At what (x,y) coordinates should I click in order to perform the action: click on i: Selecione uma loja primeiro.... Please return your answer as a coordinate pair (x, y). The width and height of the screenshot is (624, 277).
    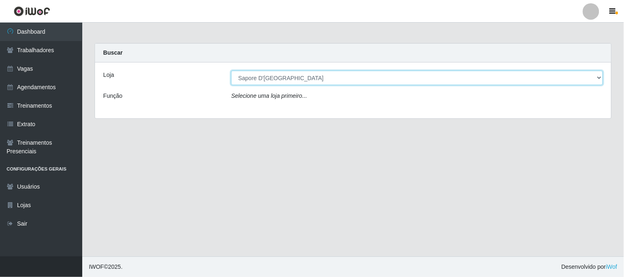
    Looking at the image, I should click on (269, 96).